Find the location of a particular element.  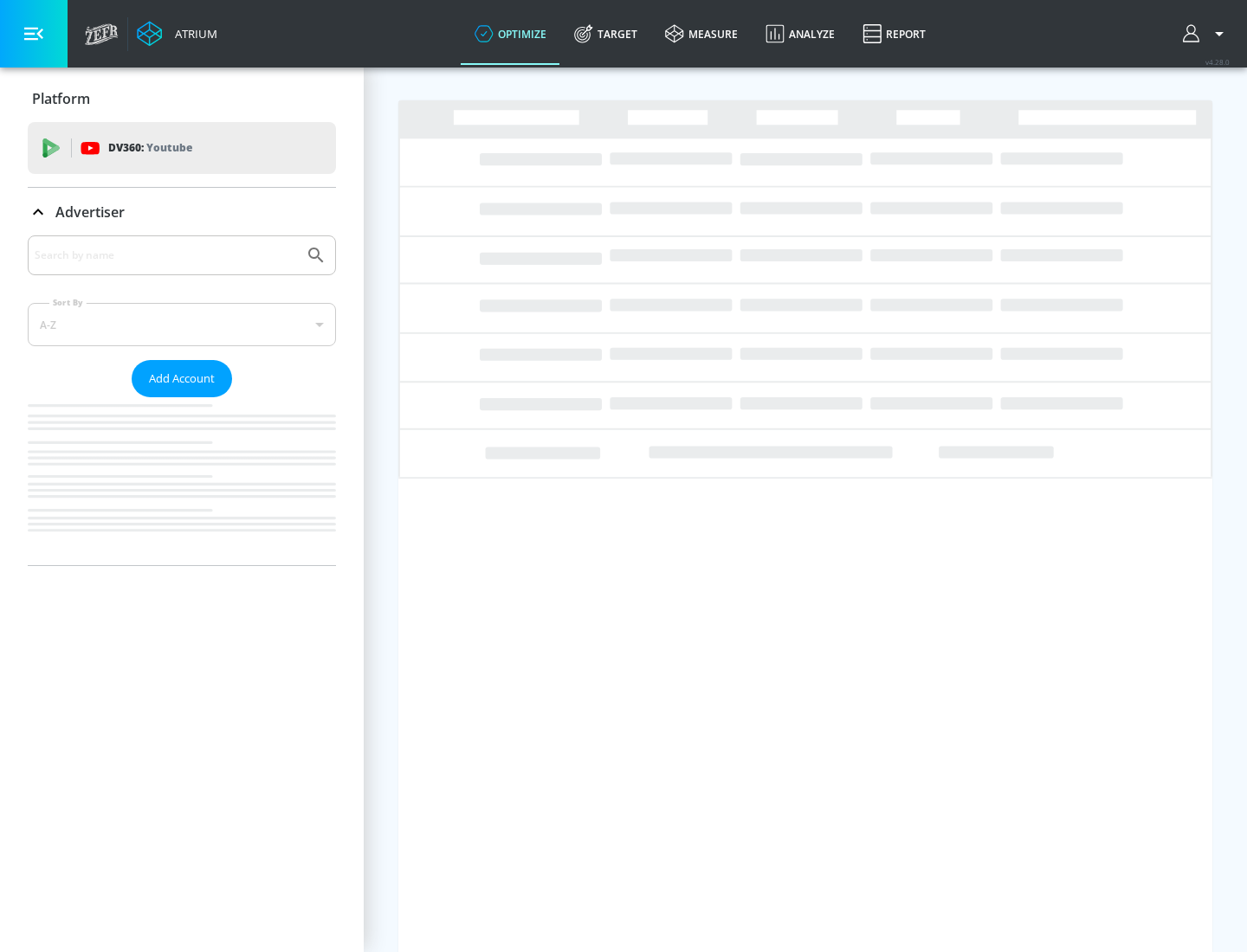

p: DV360: is located at coordinates (150, 148).